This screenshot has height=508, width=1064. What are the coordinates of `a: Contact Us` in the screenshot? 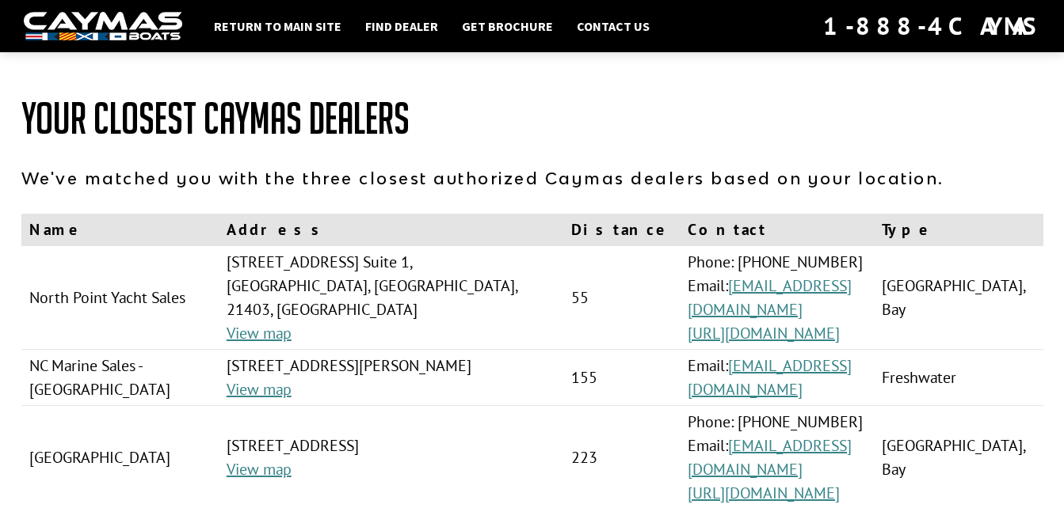 It's located at (613, 26).